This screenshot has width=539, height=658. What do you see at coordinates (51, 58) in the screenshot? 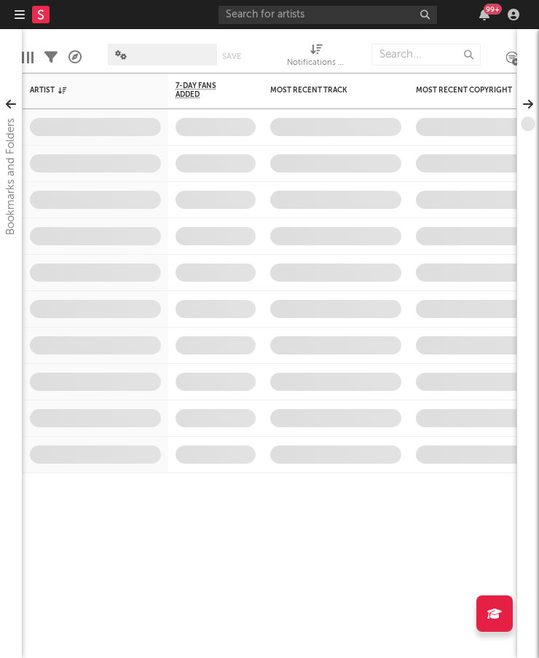
I see `div: Filters` at bounding box center [51, 58].